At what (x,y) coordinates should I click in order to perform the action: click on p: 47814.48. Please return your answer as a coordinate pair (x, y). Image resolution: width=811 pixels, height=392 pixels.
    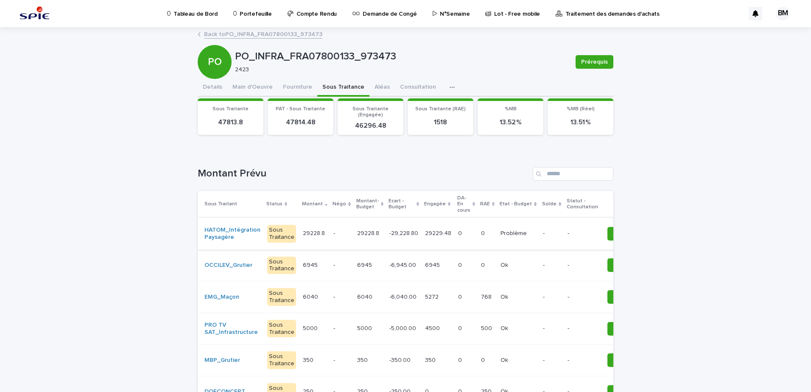
    Looking at the image, I should click on (300, 122).